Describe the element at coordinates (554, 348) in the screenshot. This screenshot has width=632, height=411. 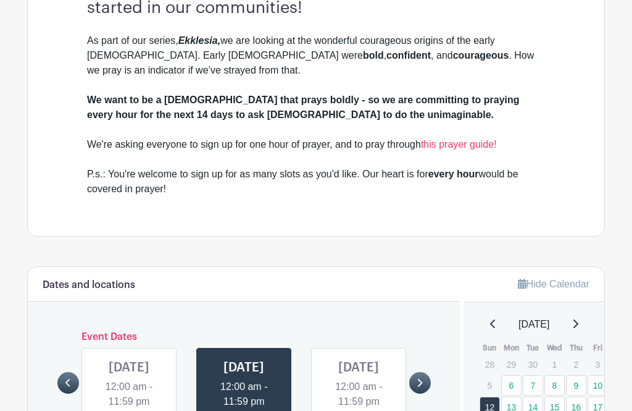
I see `th: Wed` at that location.